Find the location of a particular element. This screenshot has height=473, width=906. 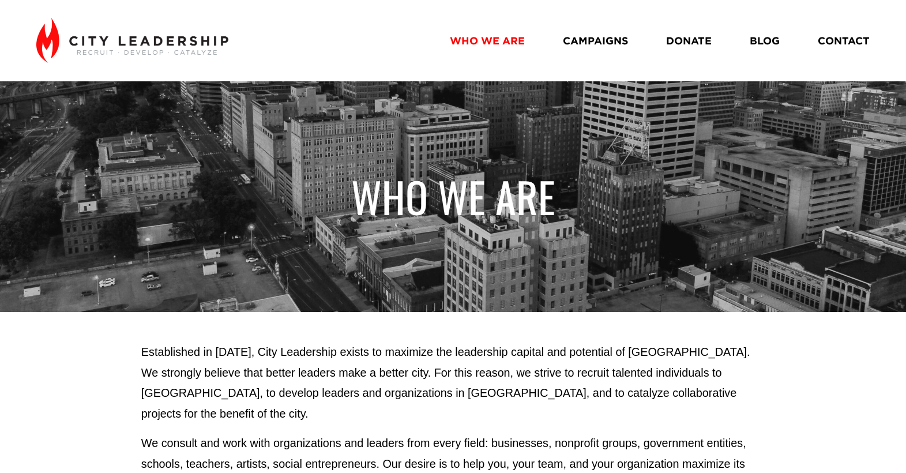

a: BLOG is located at coordinates (765, 41).